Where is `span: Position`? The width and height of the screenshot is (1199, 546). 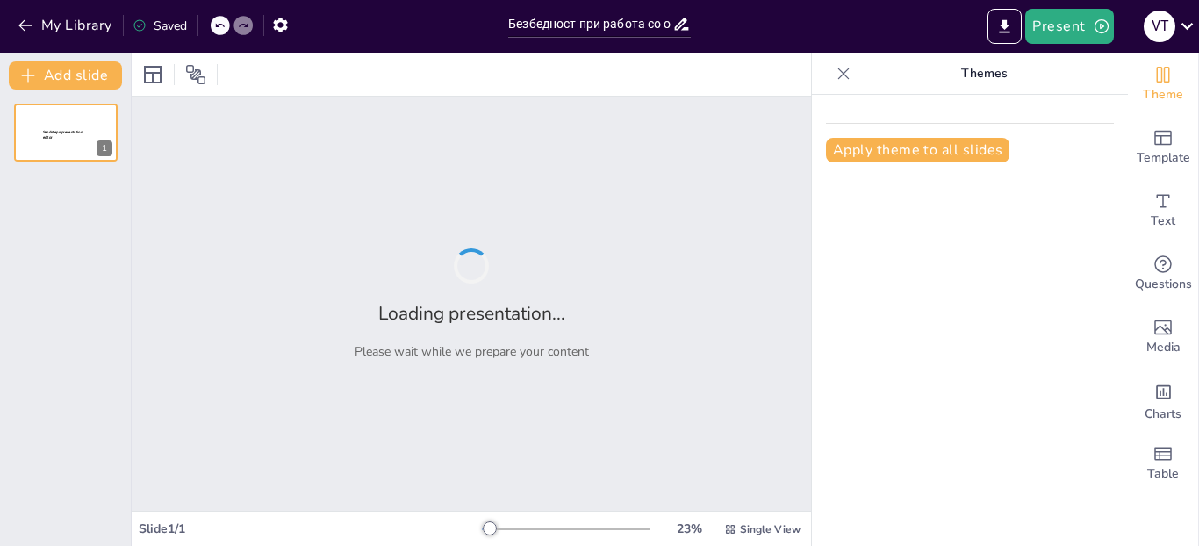
span: Position is located at coordinates (196, 75).